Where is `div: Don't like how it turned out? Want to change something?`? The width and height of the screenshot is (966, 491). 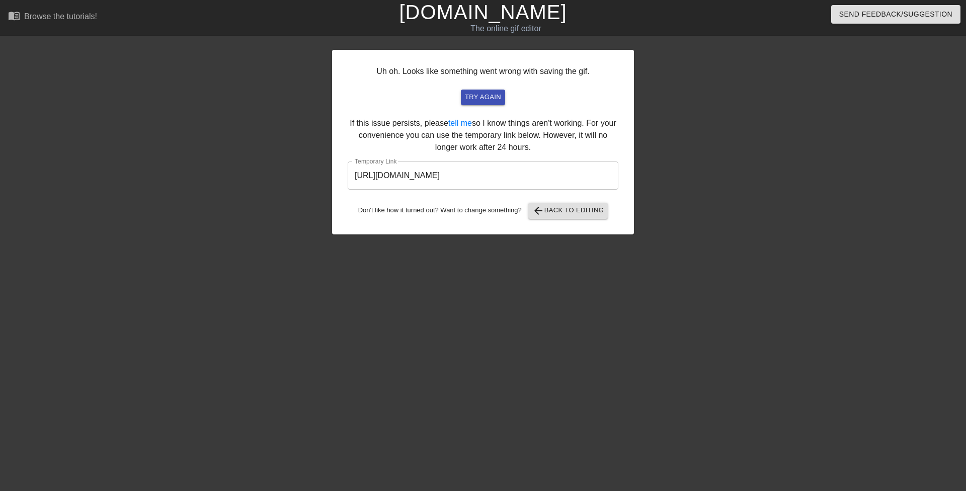
div: Don't like how it turned out? Want to change something? is located at coordinates (483, 211).